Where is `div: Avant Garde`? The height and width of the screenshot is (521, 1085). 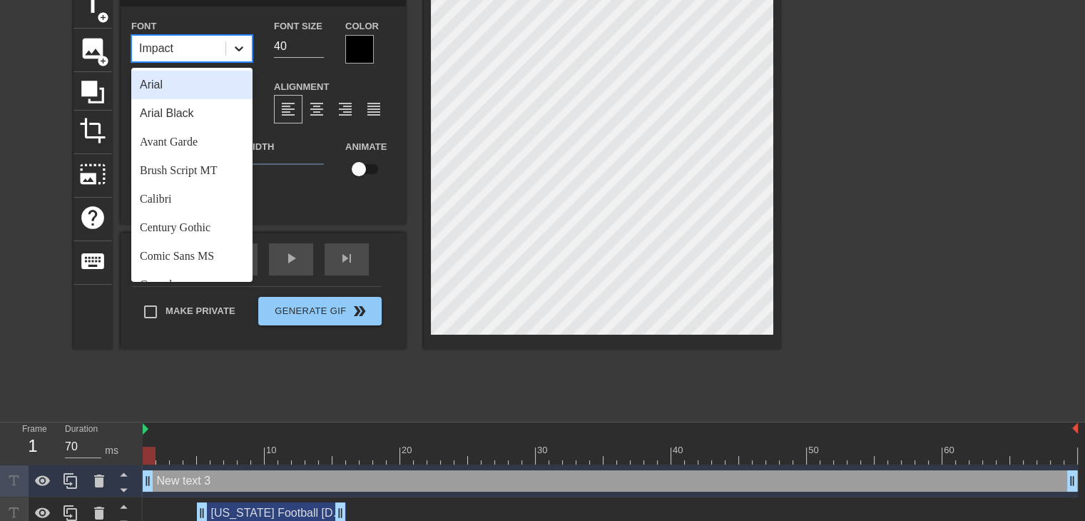
div: Avant Garde is located at coordinates (192, 142).